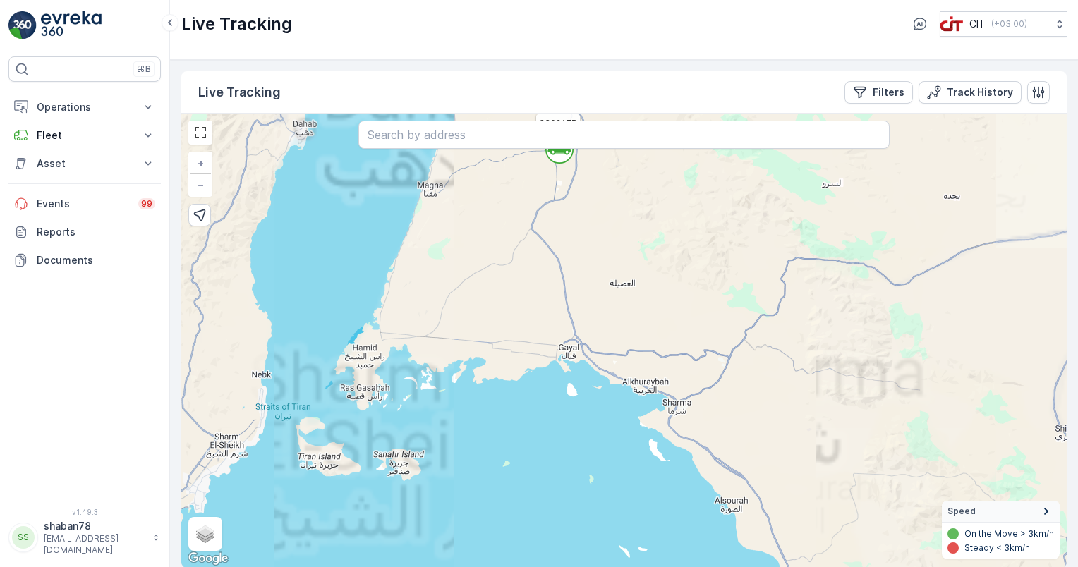 The height and width of the screenshot is (567, 1078). What do you see at coordinates (962, 511) in the screenshot?
I see `span: Speed` at bounding box center [962, 511].